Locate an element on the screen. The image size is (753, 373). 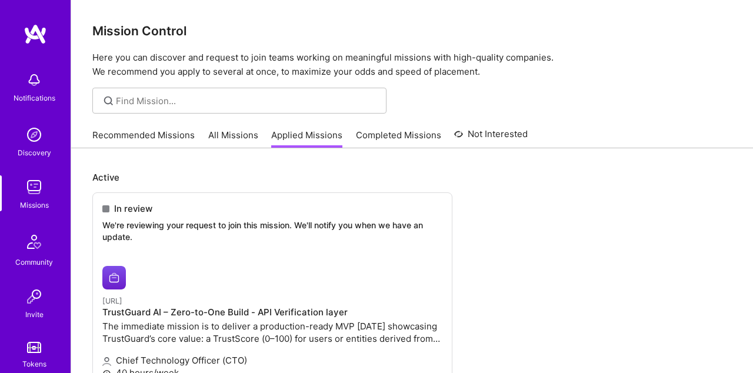
img: logo is located at coordinates (35, 34).